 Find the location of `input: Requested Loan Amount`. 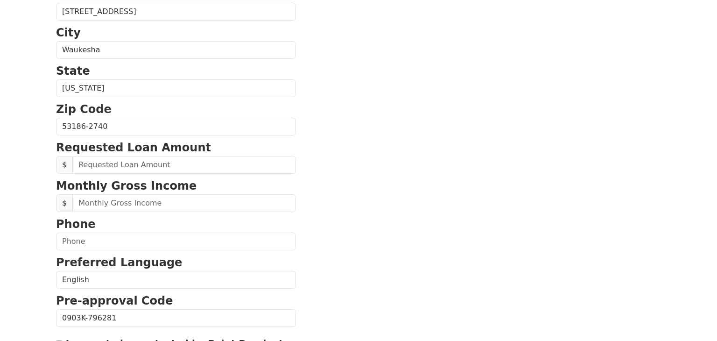

input: Requested Loan Amount is located at coordinates (184, 165).